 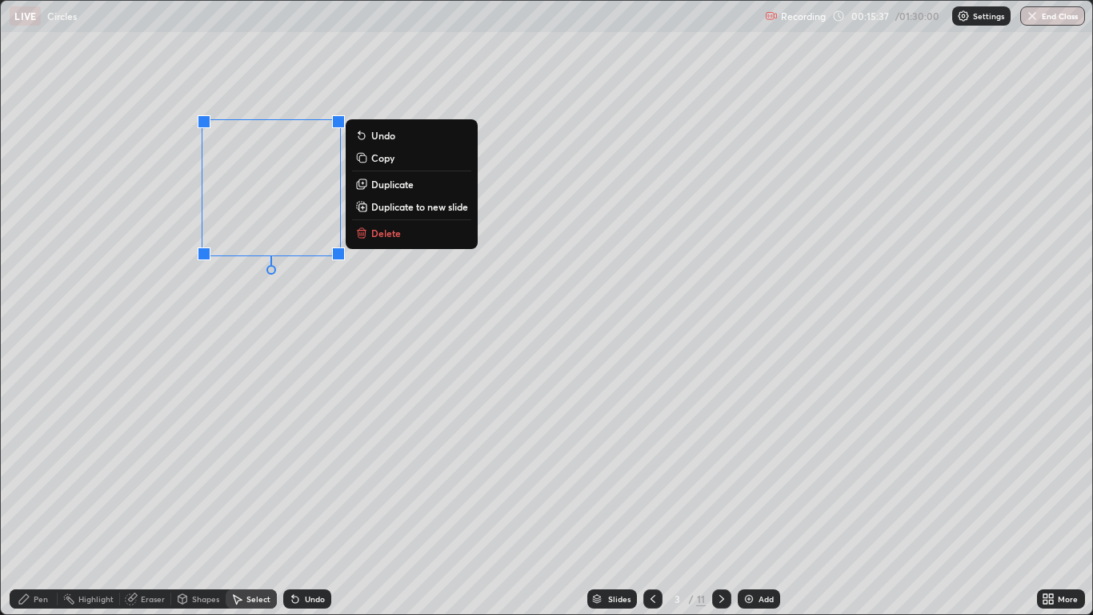 What do you see at coordinates (62, 16) in the screenshot?
I see `p: Circles` at bounding box center [62, 16].